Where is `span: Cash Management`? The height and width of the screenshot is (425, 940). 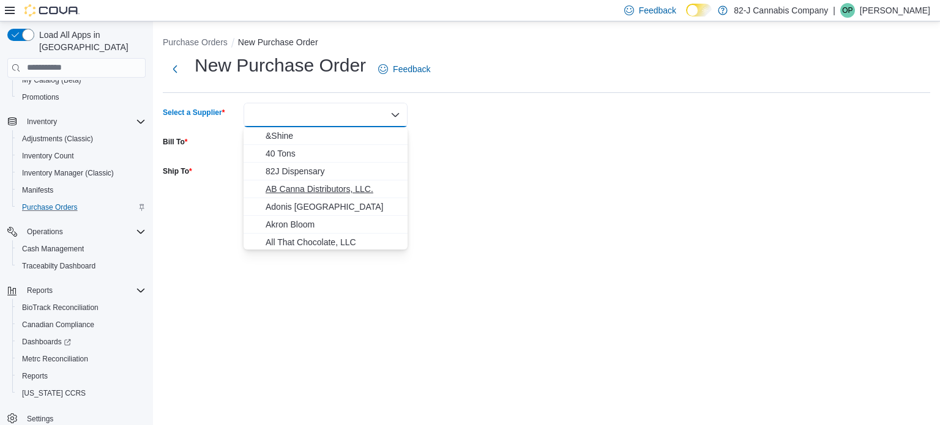 span: Cash Management is located at coordinates (53, 249).